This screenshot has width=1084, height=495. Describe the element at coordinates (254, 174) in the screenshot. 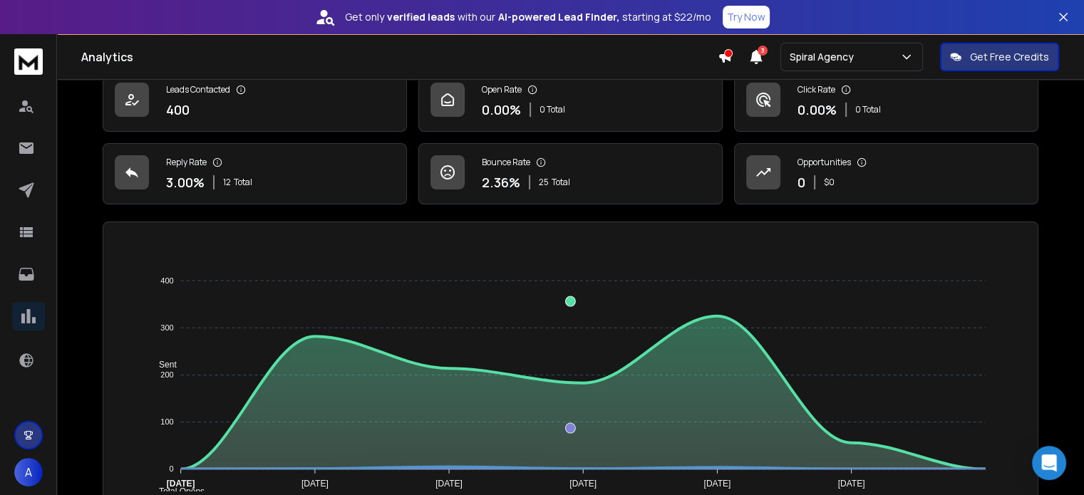

I see `a: Reply Rate3.00%12Total` at that location.